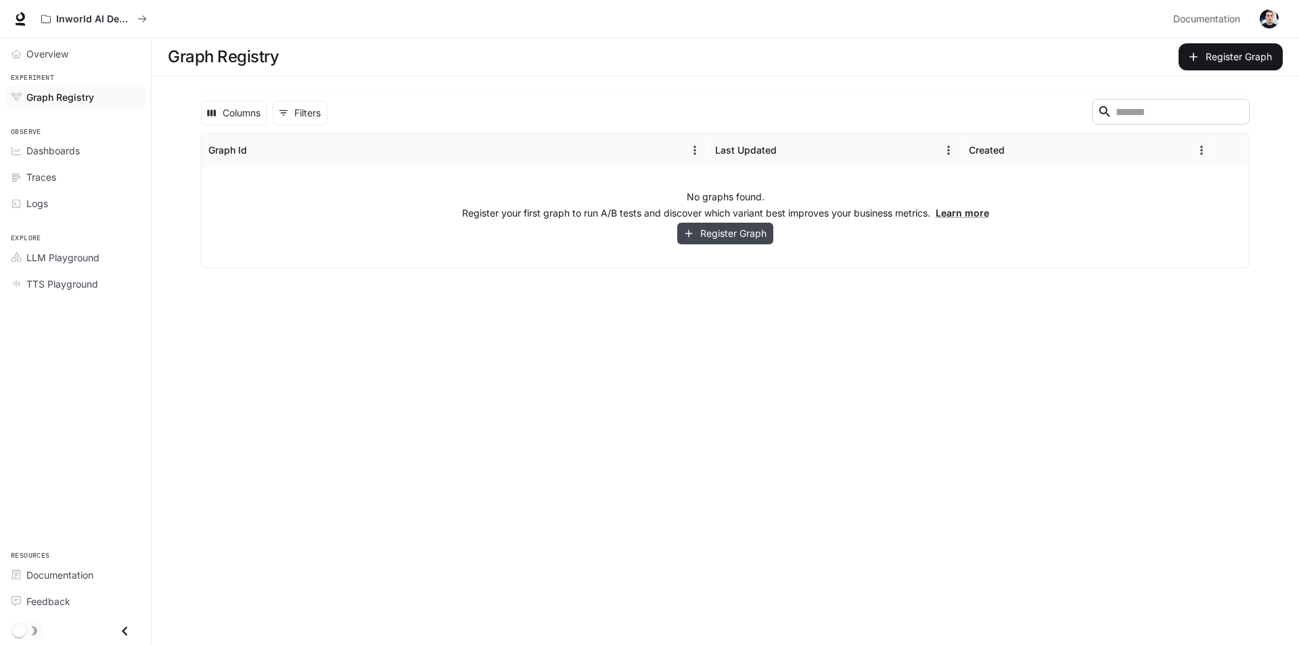 This screenshot has height=645, width=1299. I want to click on div: Search, so click(1171, 113).